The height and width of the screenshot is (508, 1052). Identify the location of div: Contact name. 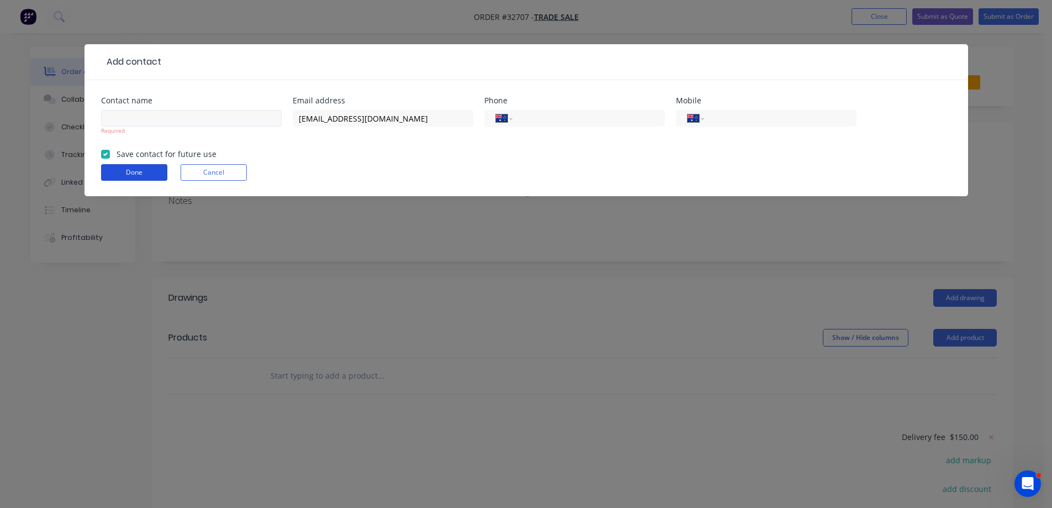
(191, 101).